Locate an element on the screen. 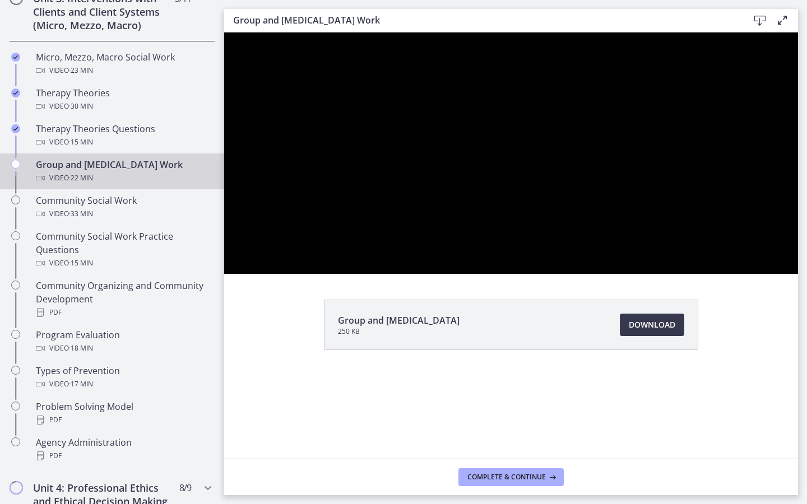 This screenshot has height=504, width=807. div: Problem Solving Model is located at coordinates (123, 414).